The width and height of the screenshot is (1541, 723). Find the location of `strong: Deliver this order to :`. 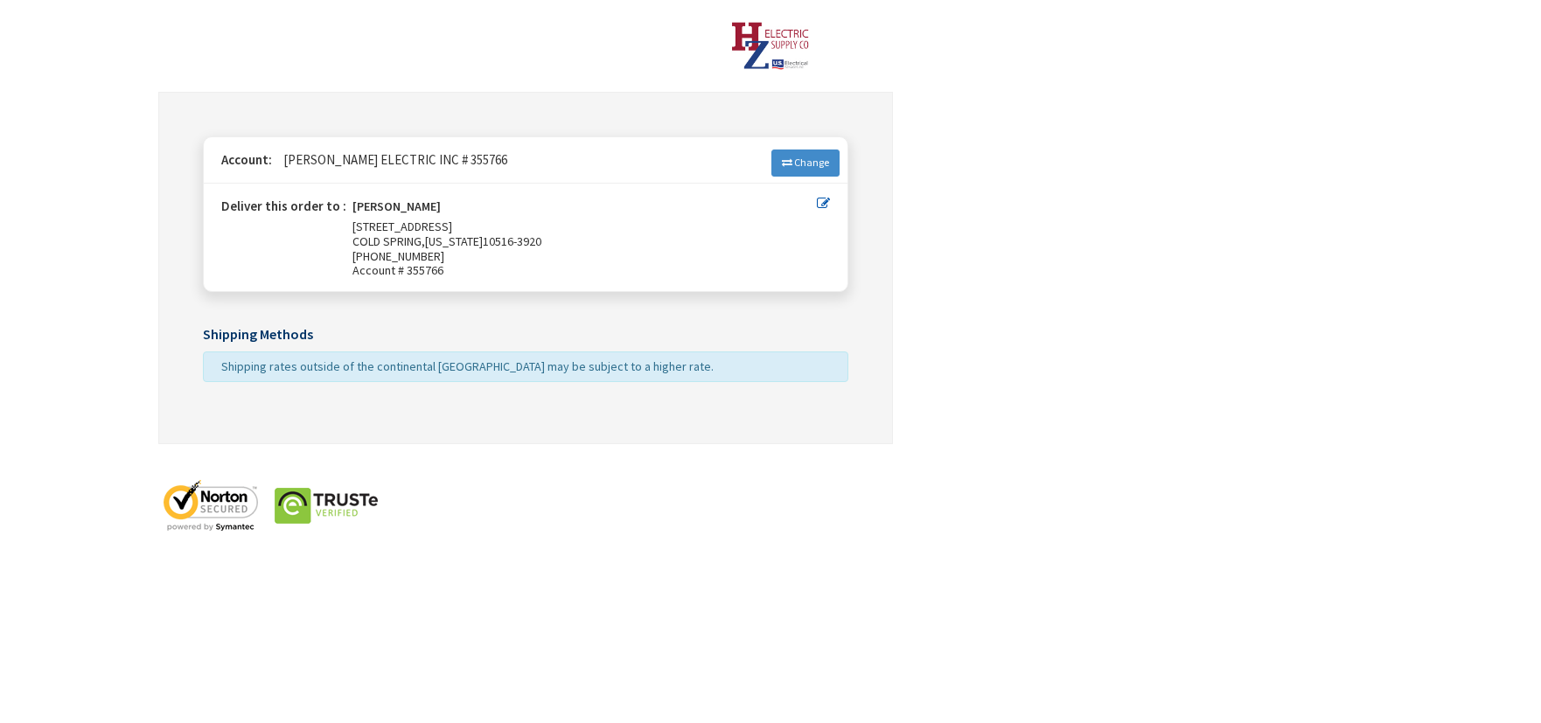

strong: Deliver this order to : is located at coordinates (283, 206).